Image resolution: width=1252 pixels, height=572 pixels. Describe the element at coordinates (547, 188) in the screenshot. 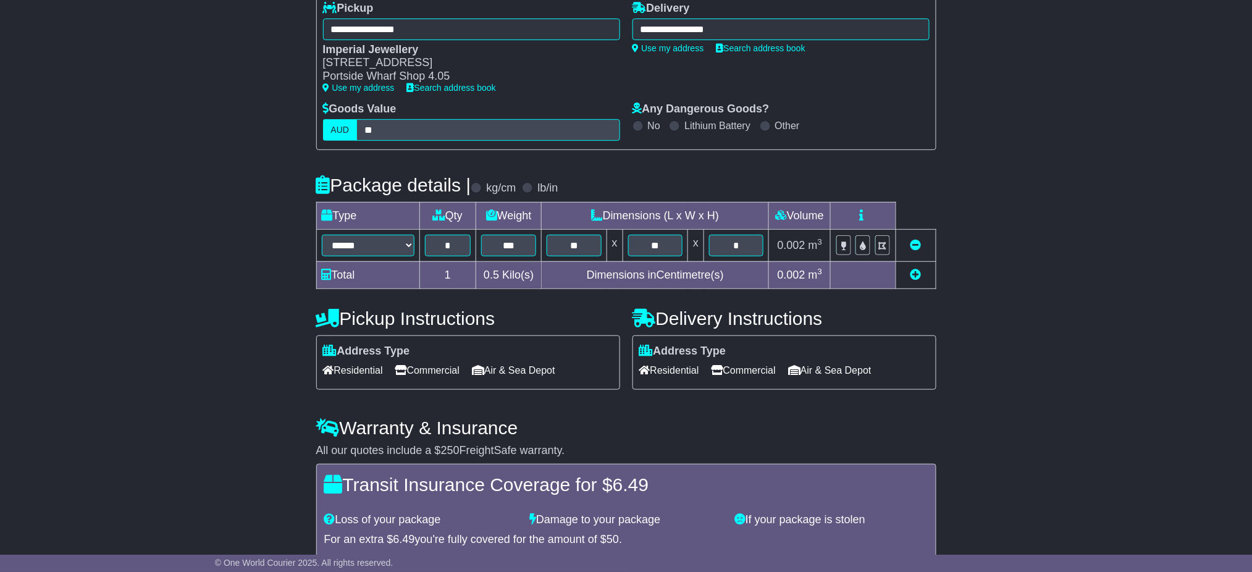

I see `label: lb/in` at that location.